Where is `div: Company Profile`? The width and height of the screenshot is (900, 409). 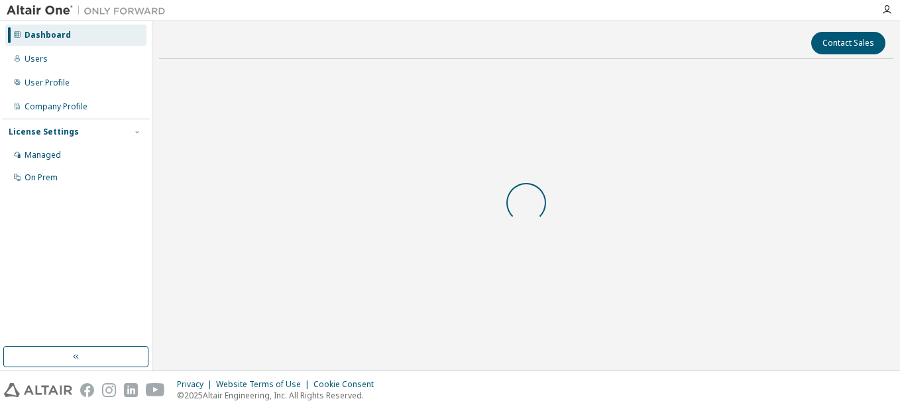 div: Company Profile is located at coordinates (56, 107).